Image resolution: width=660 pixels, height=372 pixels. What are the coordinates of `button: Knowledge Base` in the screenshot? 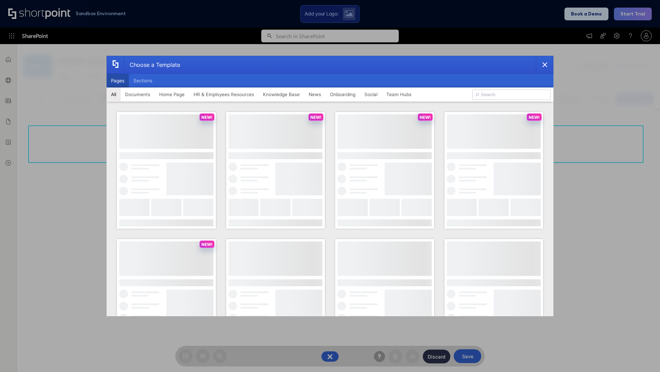 It's located at (281, 94).